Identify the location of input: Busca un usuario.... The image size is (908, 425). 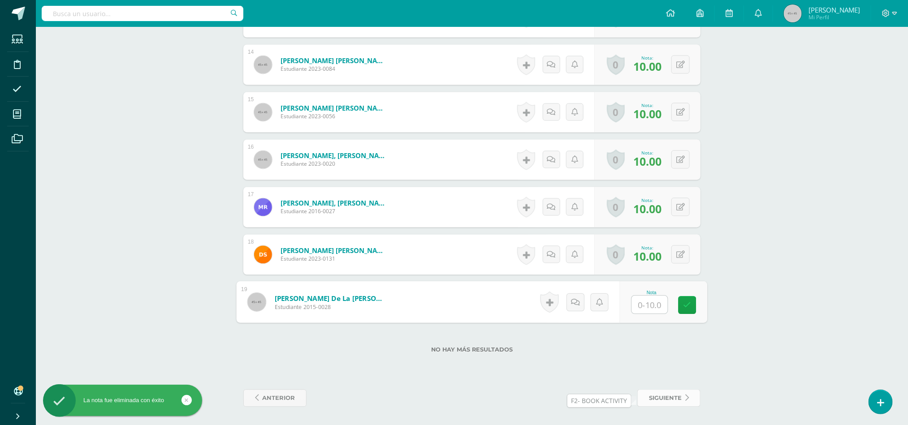
(142, 13).